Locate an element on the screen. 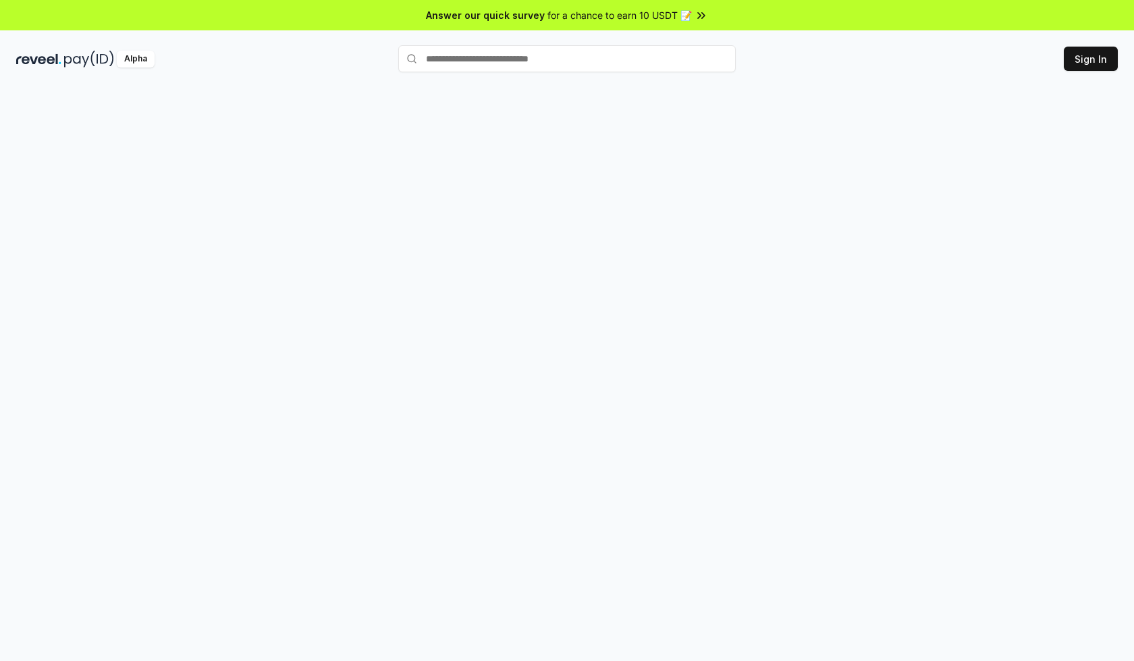 Image resolution: width=1134 pixels, height=661 pixels. span: Answer our quick survey is located at coordinates (485, 15).